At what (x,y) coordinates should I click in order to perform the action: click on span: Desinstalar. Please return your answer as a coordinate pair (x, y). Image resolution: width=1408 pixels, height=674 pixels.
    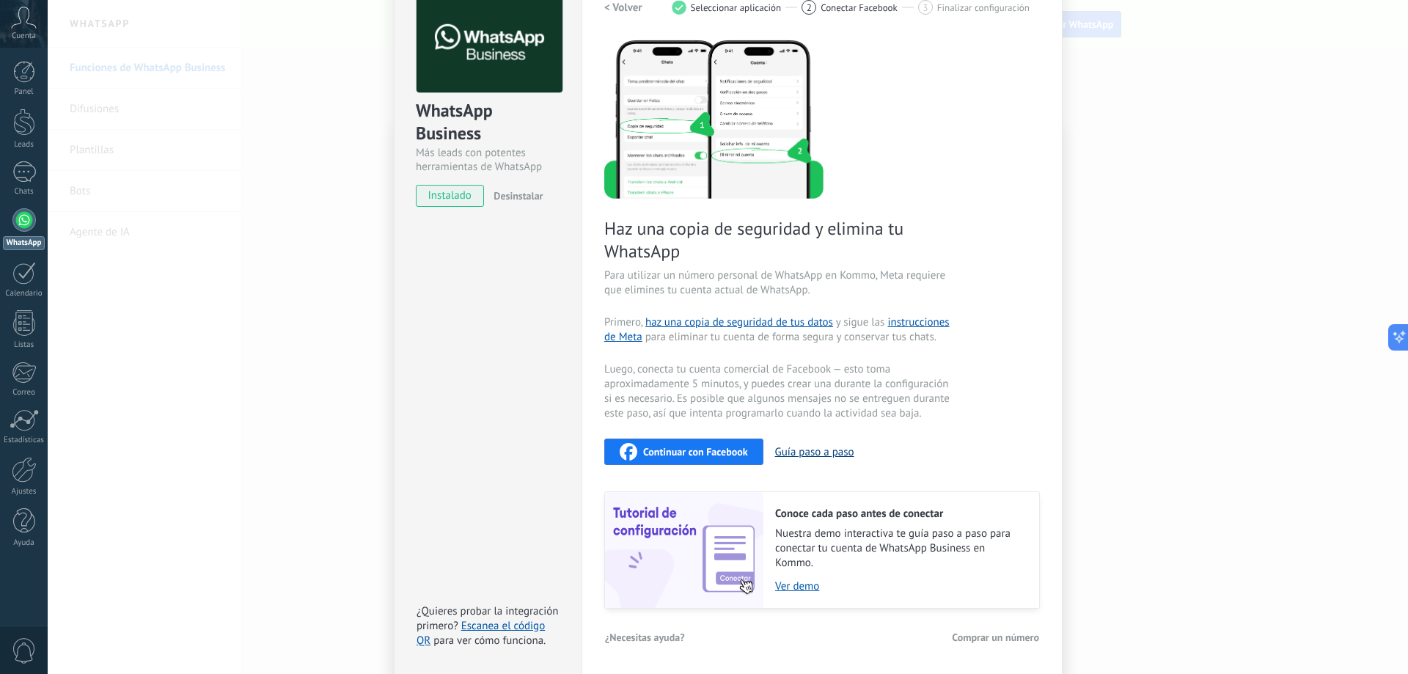
    Looking at the image, I should click on (518, 196).